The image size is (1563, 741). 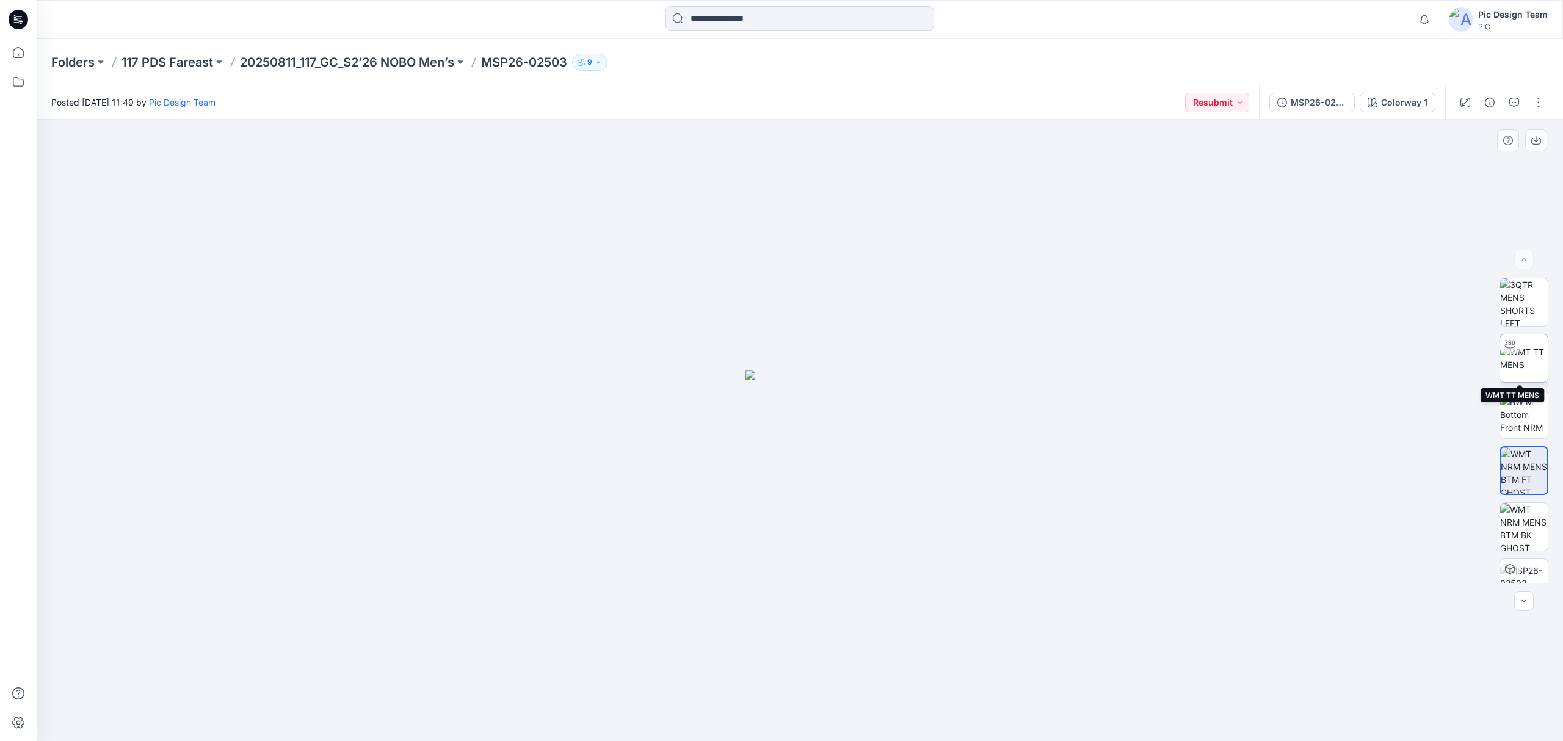 What do you see at coordinates (1524, 527) in the screenshot?
I see `img: WMT NRM MENS BTM BK GHOST` at bounding box center [1524, 527].